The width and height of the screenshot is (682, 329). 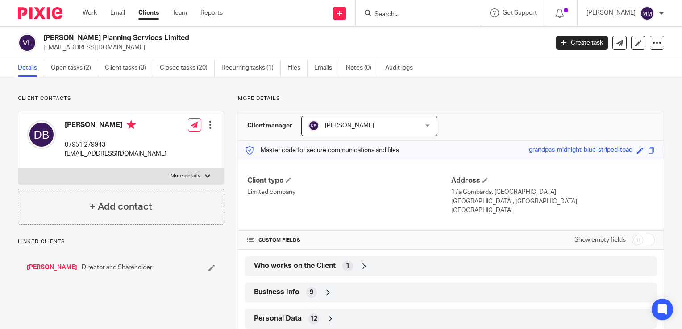 What do you see at coordinates (179, 13) in the screenshot?
I see `a: Team` at bounding box center [179, 13].